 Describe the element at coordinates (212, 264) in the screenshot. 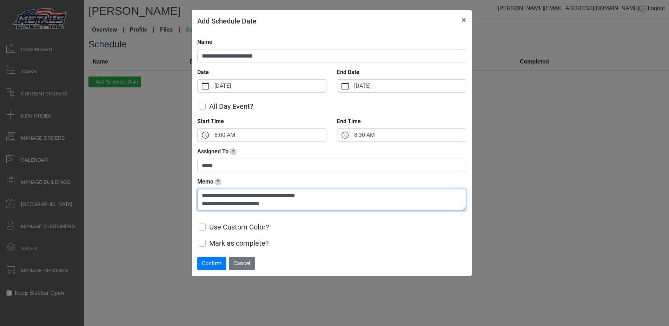

I see `button: Confirm` at that location.